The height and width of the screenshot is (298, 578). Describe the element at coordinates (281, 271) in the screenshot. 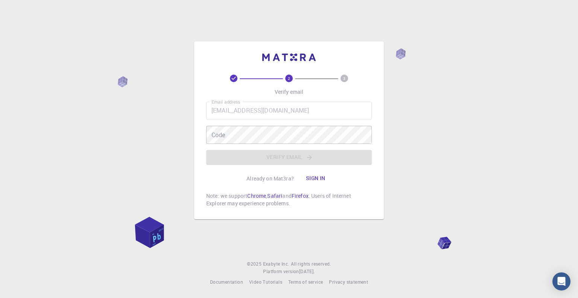

I see `span: Platform version` at that location.